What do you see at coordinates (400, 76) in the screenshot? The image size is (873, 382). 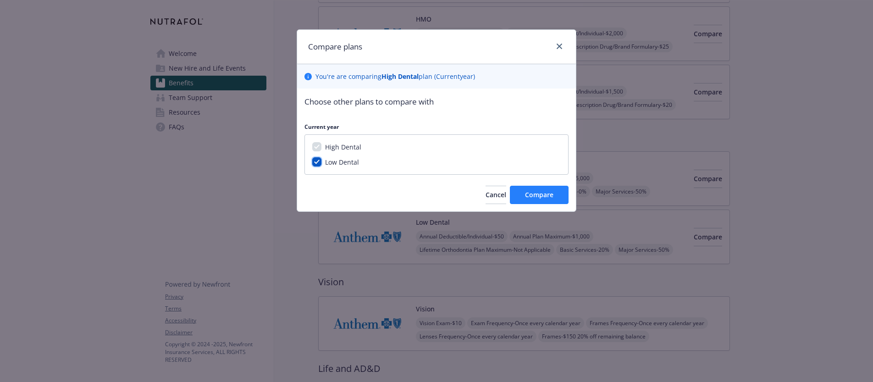 I see `b: High Dental` at bounding box center [400, 76].